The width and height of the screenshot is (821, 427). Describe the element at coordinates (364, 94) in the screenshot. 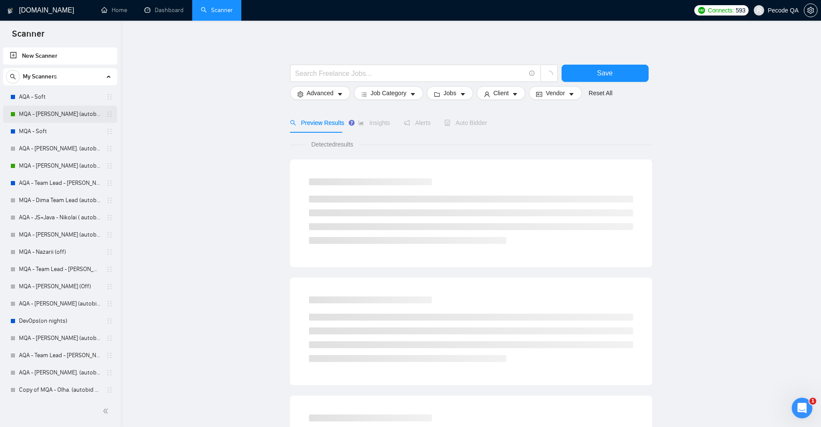

I see `span: bars` at that location.